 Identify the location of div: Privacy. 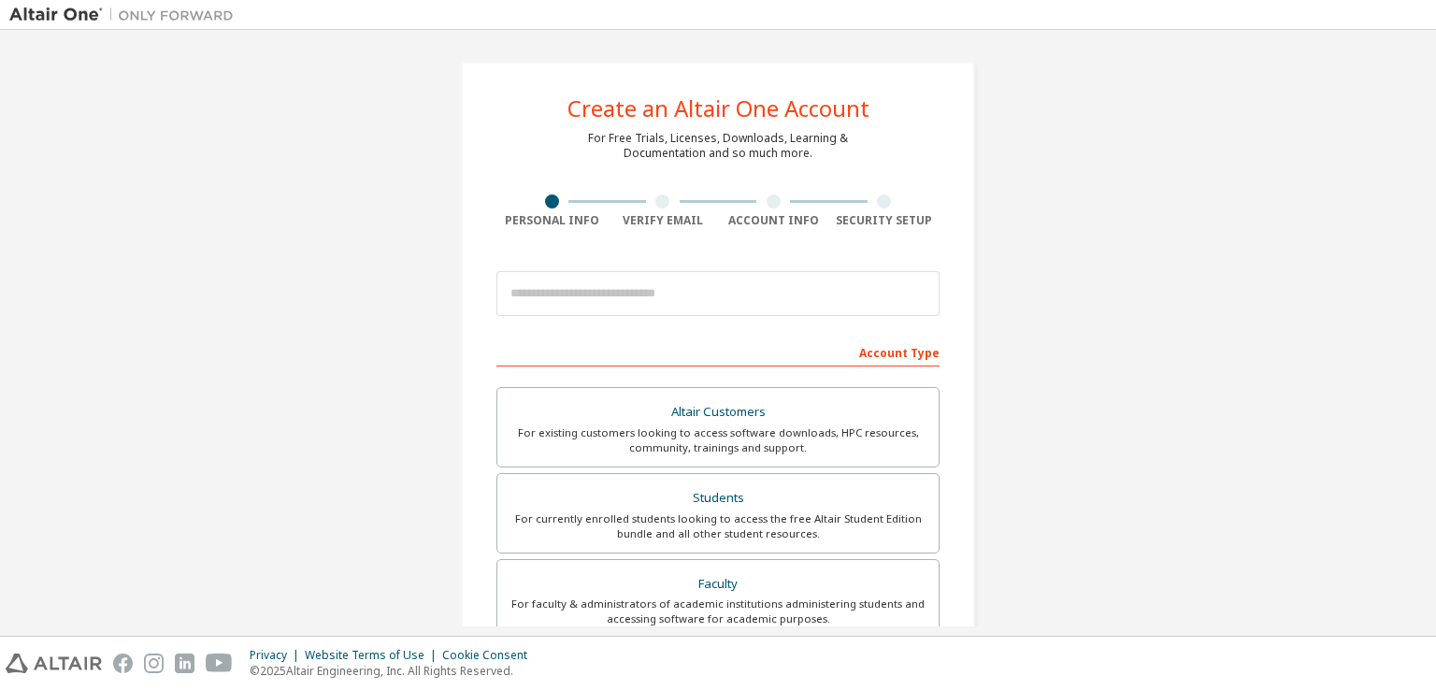
(277, 655).